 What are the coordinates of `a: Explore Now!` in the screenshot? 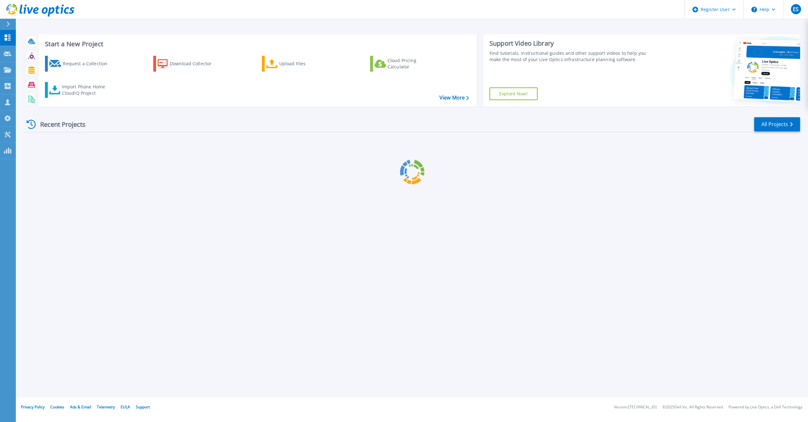 It's located at (513, 94).